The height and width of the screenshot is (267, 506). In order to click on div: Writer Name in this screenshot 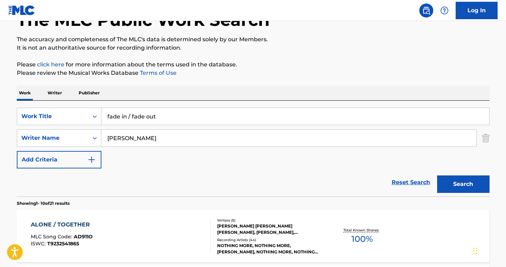, I will do `click(53, 138)`.